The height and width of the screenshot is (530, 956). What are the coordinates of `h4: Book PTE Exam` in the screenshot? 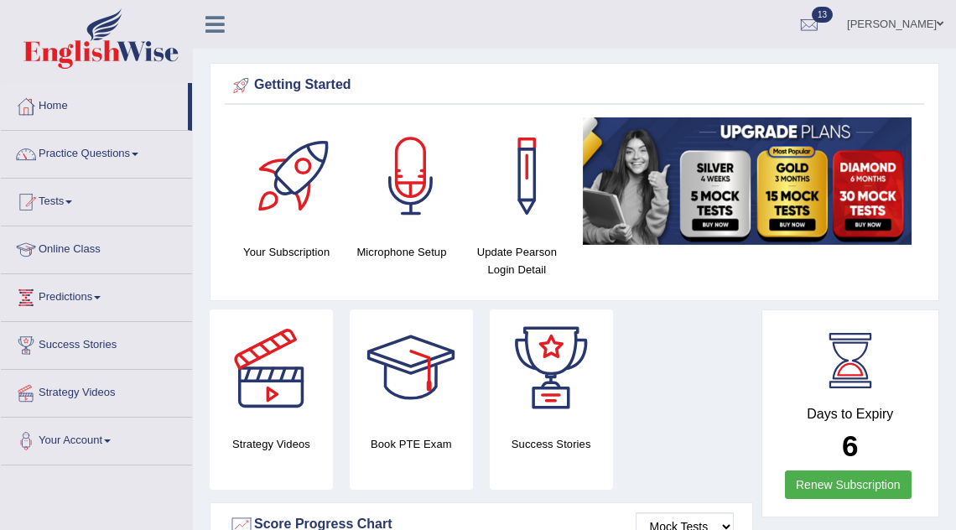 It's located at (411, 444).